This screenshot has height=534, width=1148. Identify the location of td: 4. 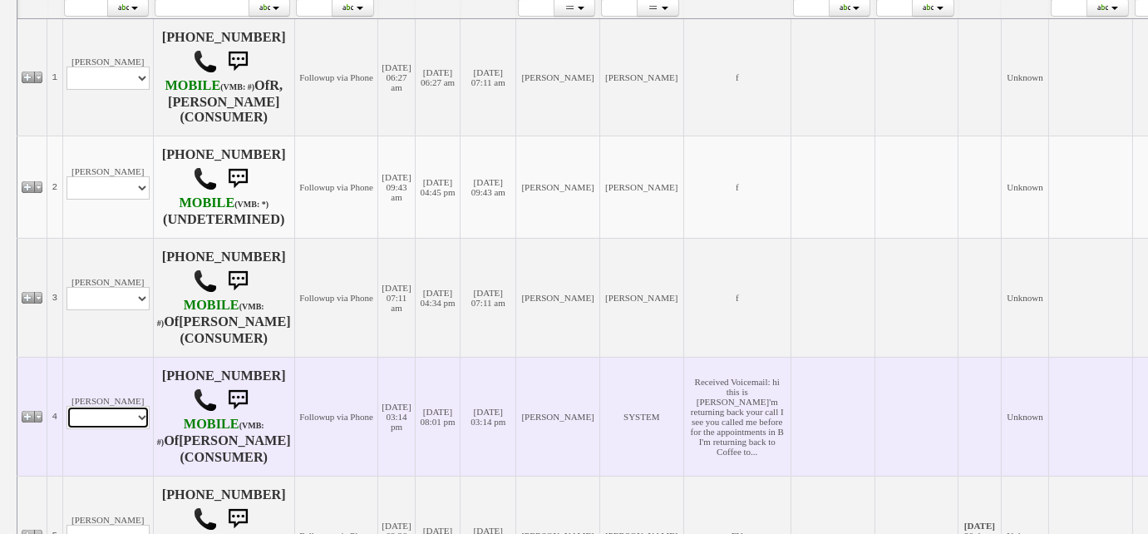
(55, 416).